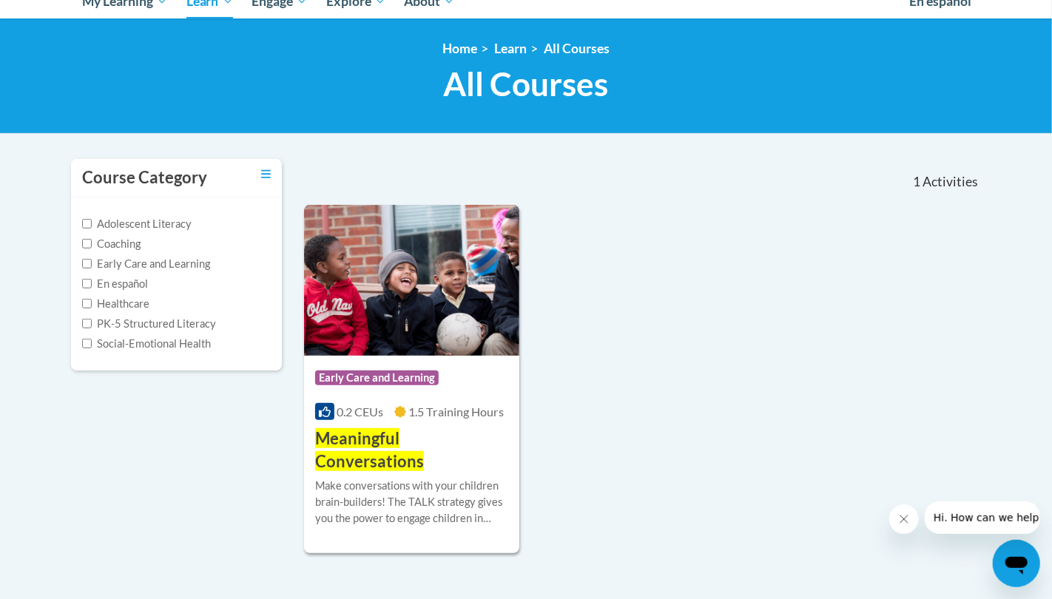 The width and height of the screenshot is (1052, 599). What do you see at coordinates (115, 284) in the screenshot?
I see `label: En español` at bounding box center [115, 284].